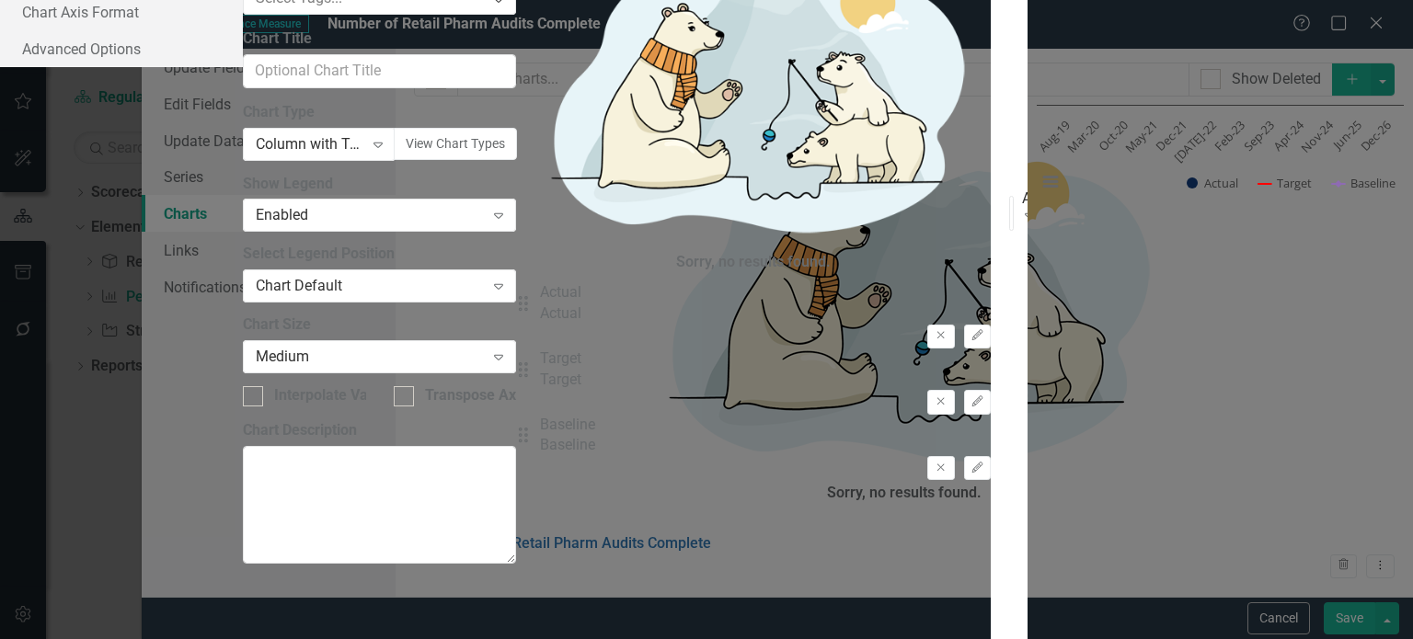  What do you see at coordinates (1140, 136) in the screenshot?
I see `text: May-21` at bounding box center [1140, 136].